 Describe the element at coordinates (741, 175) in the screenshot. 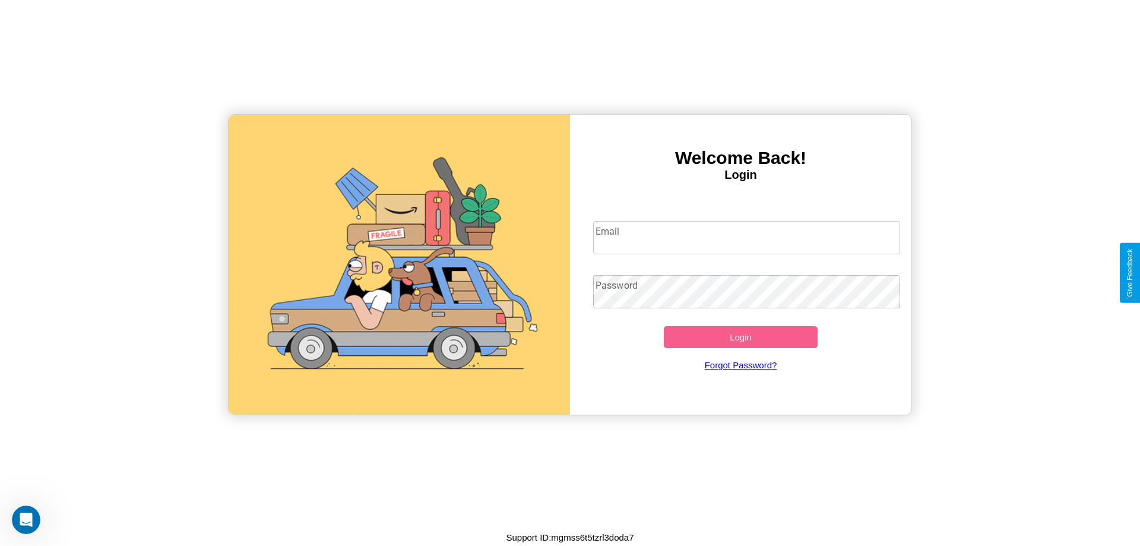

I see `h4: Login` at that location.